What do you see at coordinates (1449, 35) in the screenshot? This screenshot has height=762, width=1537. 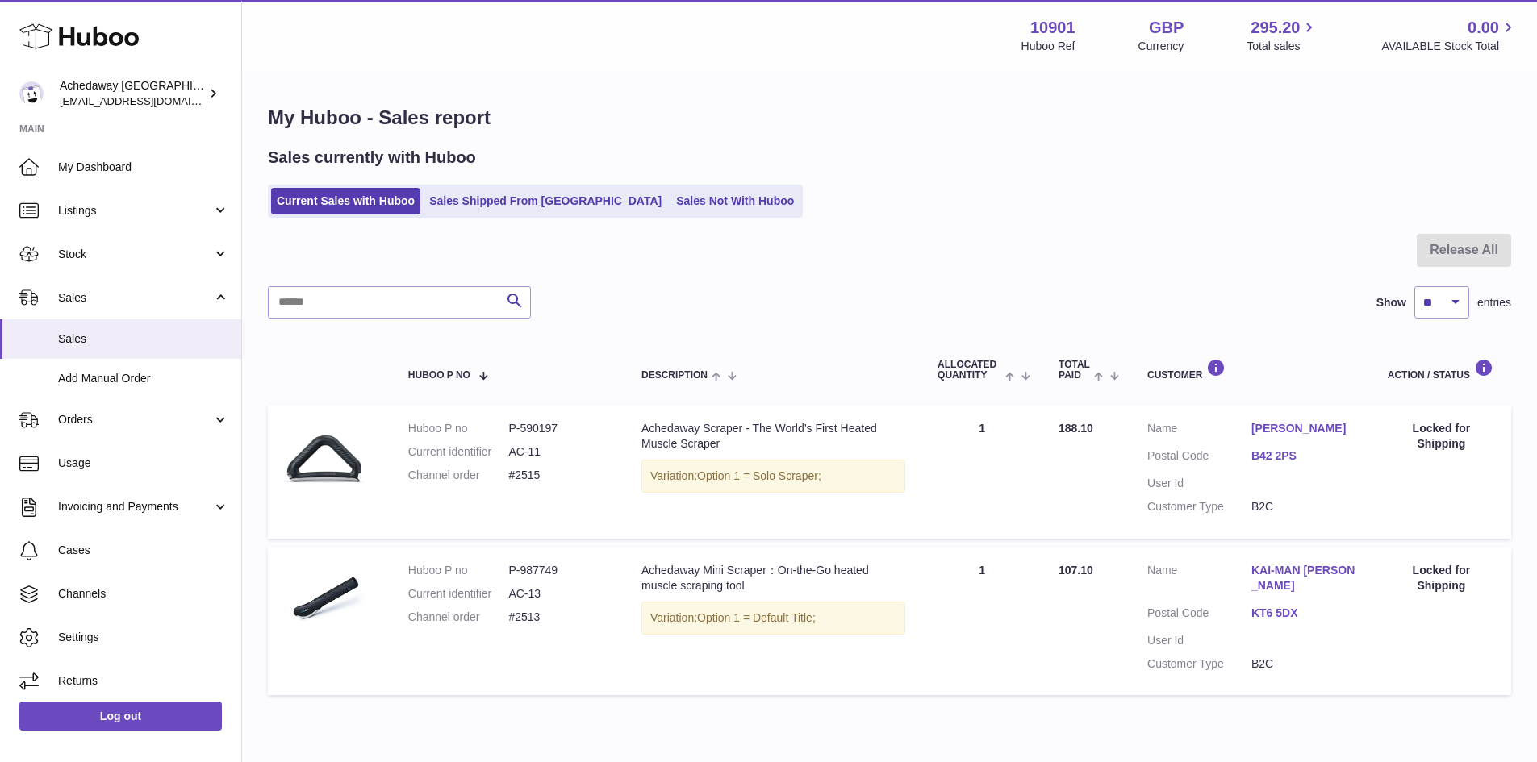 I see `a: 0.00 AVAILABLE Stock Total` at bounding box center [1449, 35].